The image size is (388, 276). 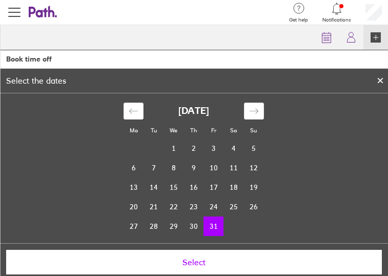 What do you see at coordinates (213, 148) in the screenshot?
I see `td: Friday, October 3, 2025` at bounding box center [213, 148].